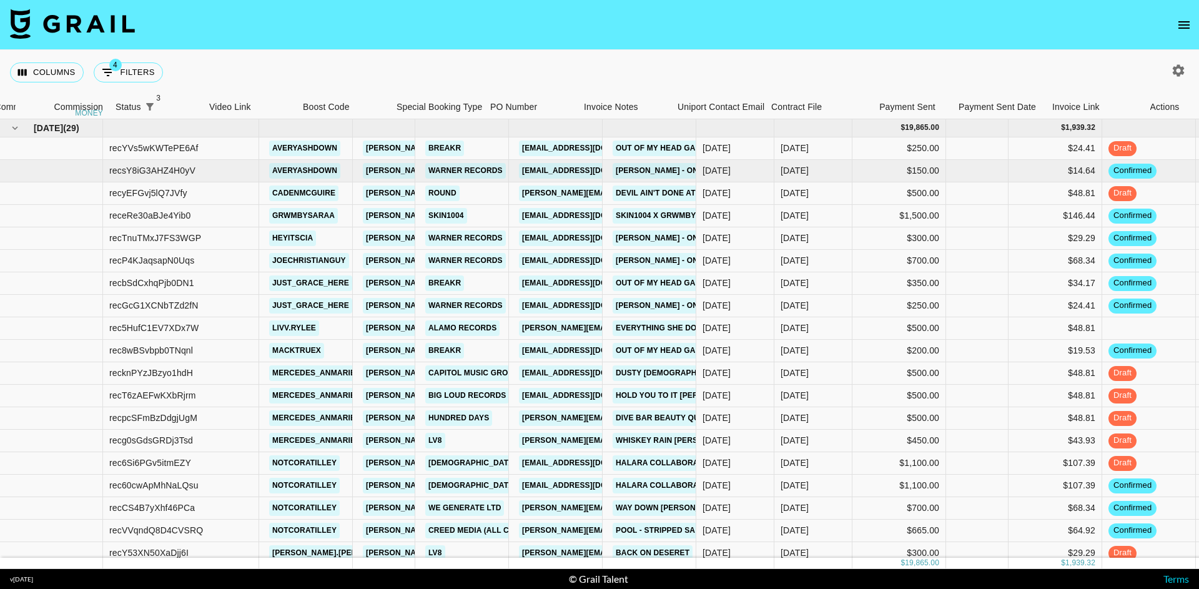 This screenshot has height=589, width=1199. I want to click on a: Breakr, so click(445, 350).